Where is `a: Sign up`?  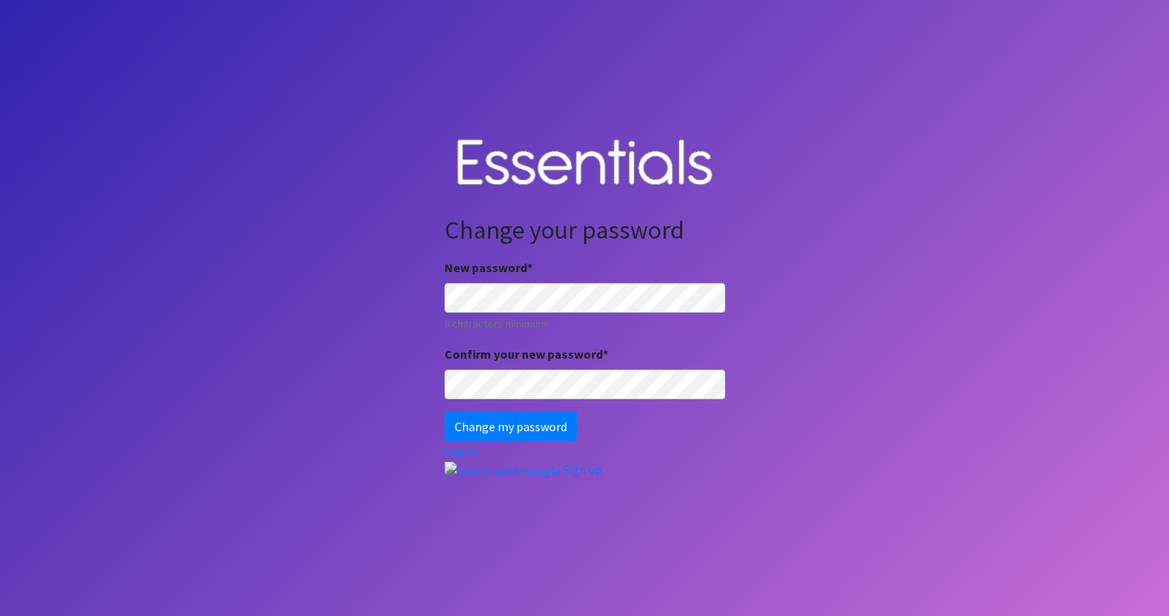
a: Sign up is located at coordinates (583, 470).